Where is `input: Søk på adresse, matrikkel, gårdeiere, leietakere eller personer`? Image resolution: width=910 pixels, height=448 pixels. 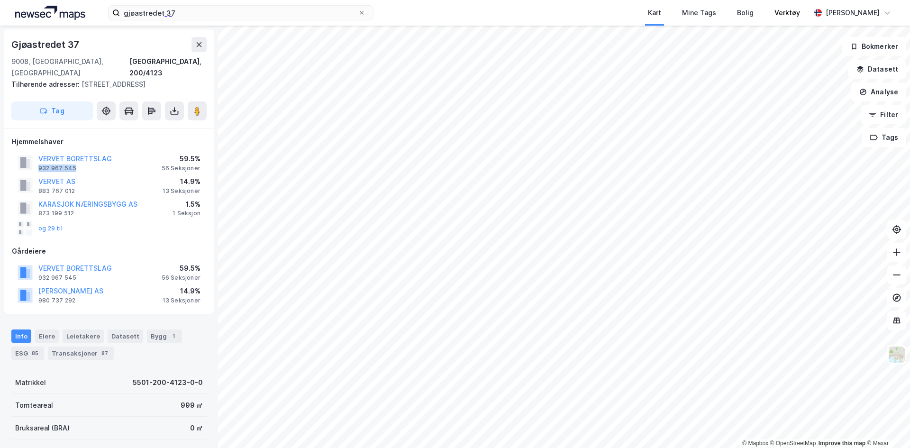 input: Søk på adresse, matrikkel, gårdeiere, leietakere eller personer is located at coordinates (239, 13).